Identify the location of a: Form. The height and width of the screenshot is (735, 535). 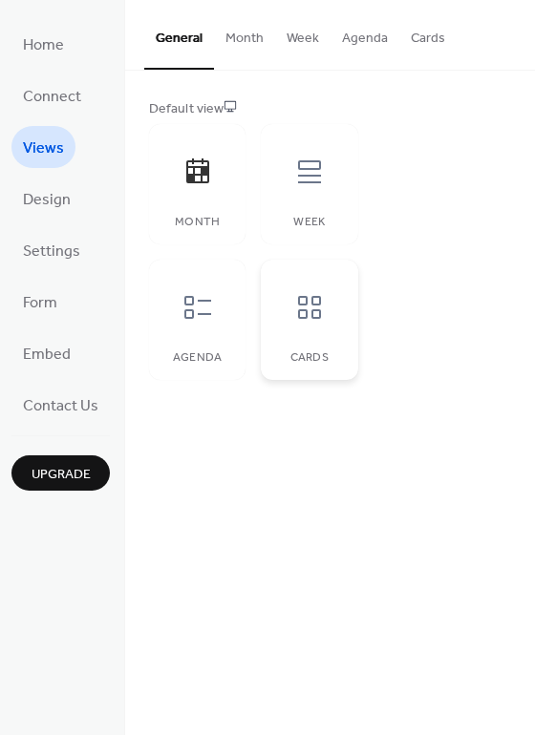
(40, 302).